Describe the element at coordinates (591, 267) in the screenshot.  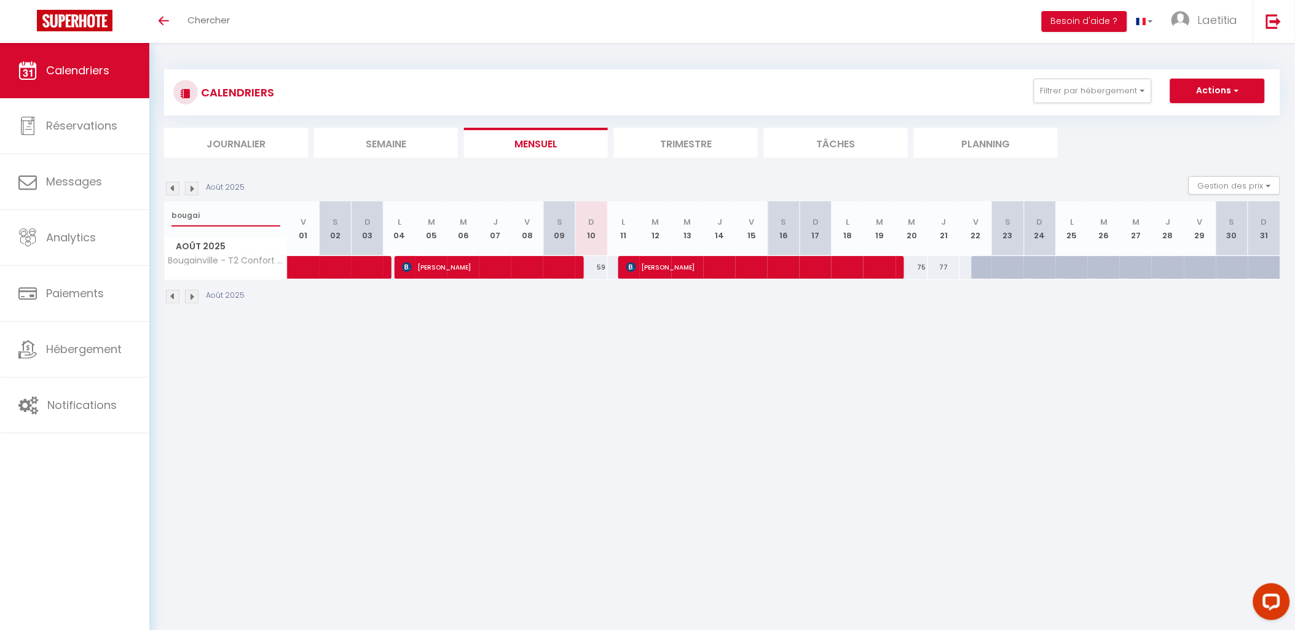
I see `div: 59` at that location.